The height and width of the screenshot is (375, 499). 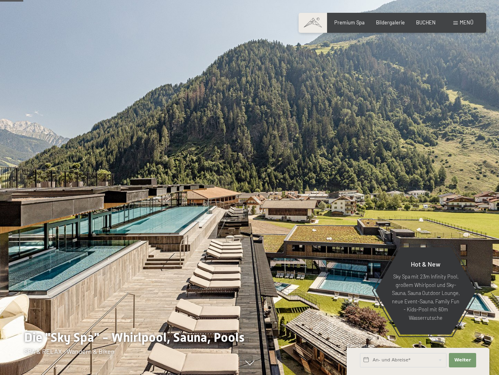 What do you see at coordinates (426, 264) in the screenshot?
I see `span: Hot & New` at bounding box center [426, 264].